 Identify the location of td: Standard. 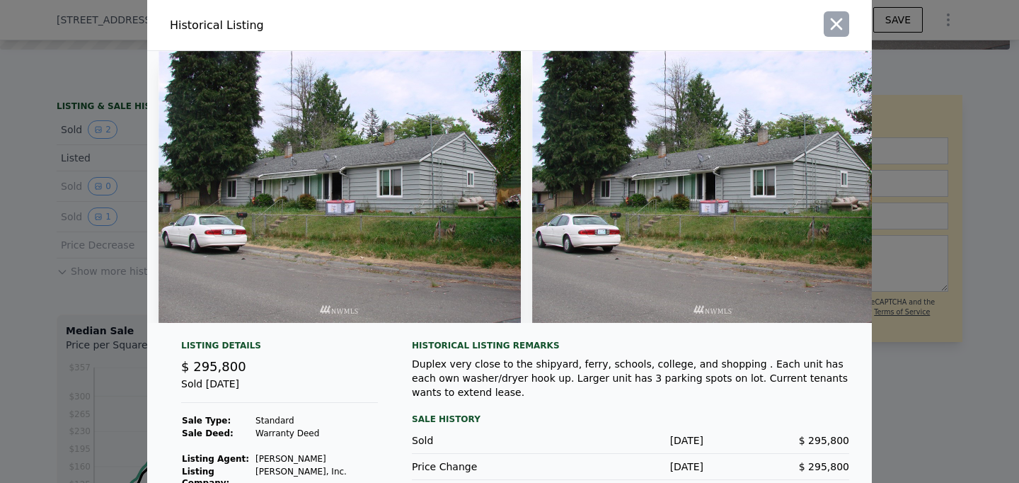
(316, 420).